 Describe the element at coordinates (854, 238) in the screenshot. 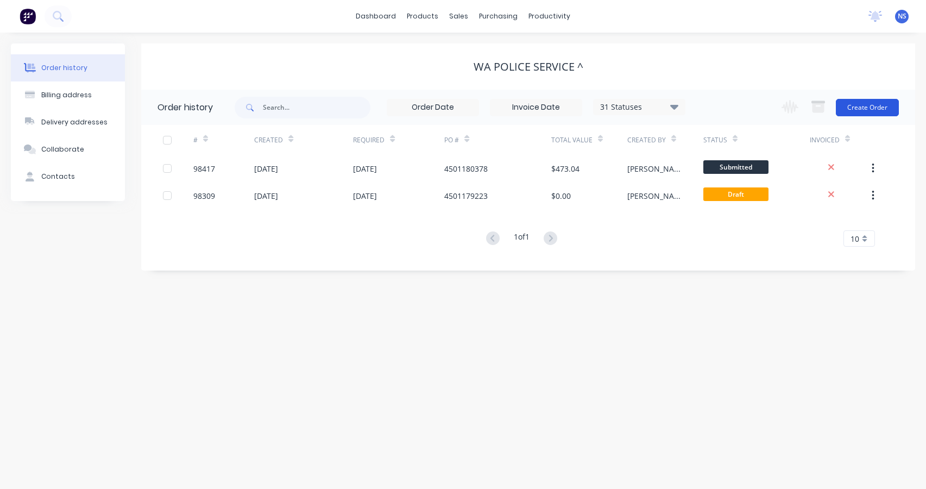

I see `span: 10` at that location.